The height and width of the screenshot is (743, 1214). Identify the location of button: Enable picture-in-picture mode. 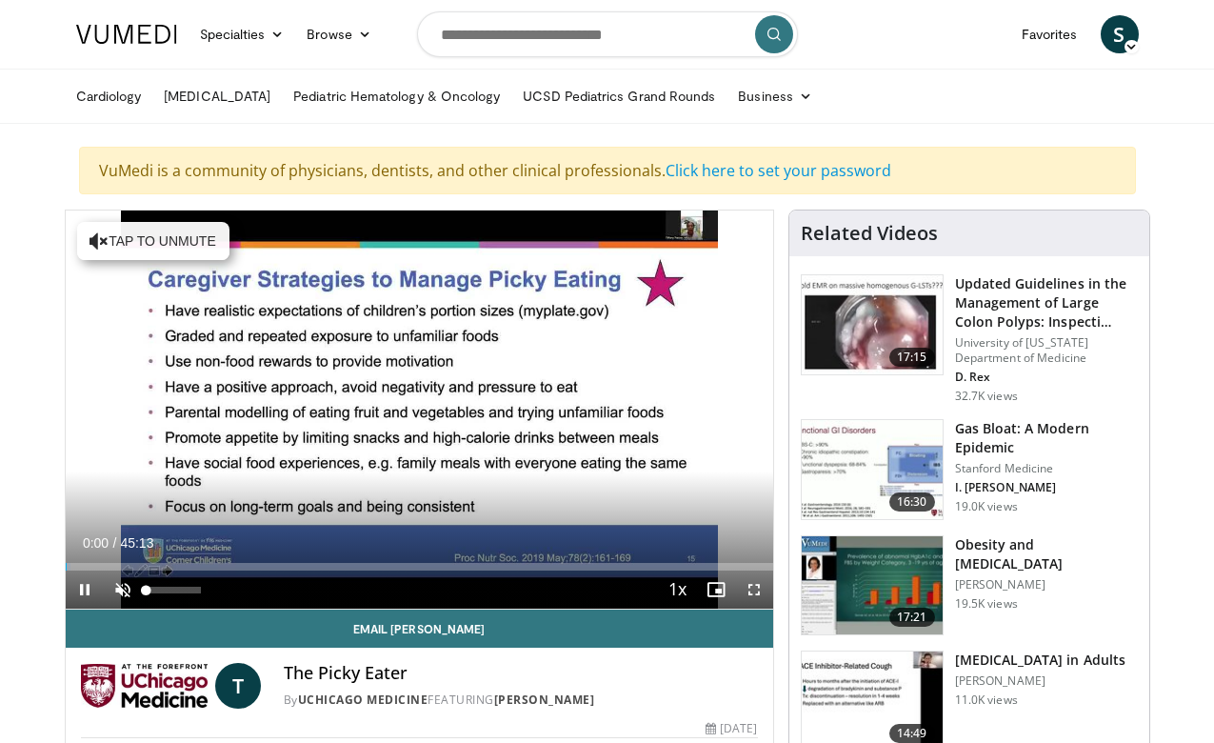
(716, 589).